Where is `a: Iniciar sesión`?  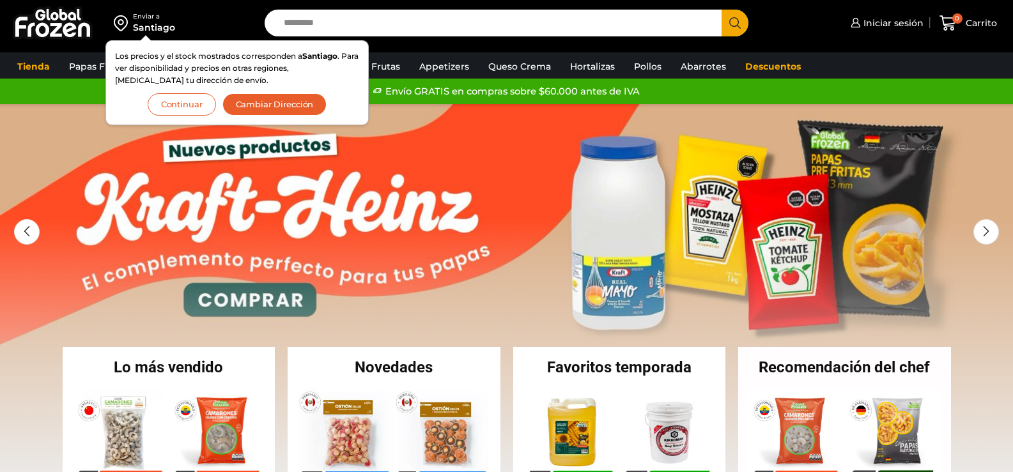
a: Iniciar sesión is located at coordinates (885, 23).